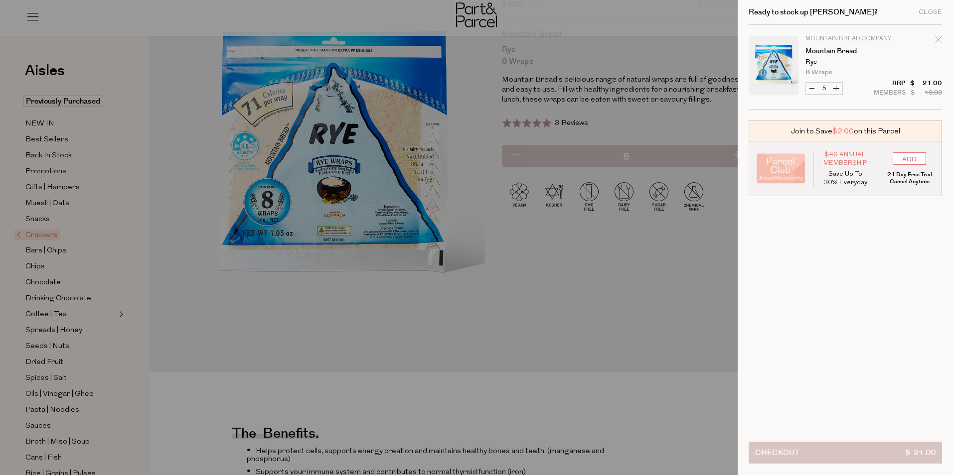 The image size is (953, 475). Describe the element at coordinates (845, 159) in the screenshot. I see `span: $49 Annual Membership` at that location.